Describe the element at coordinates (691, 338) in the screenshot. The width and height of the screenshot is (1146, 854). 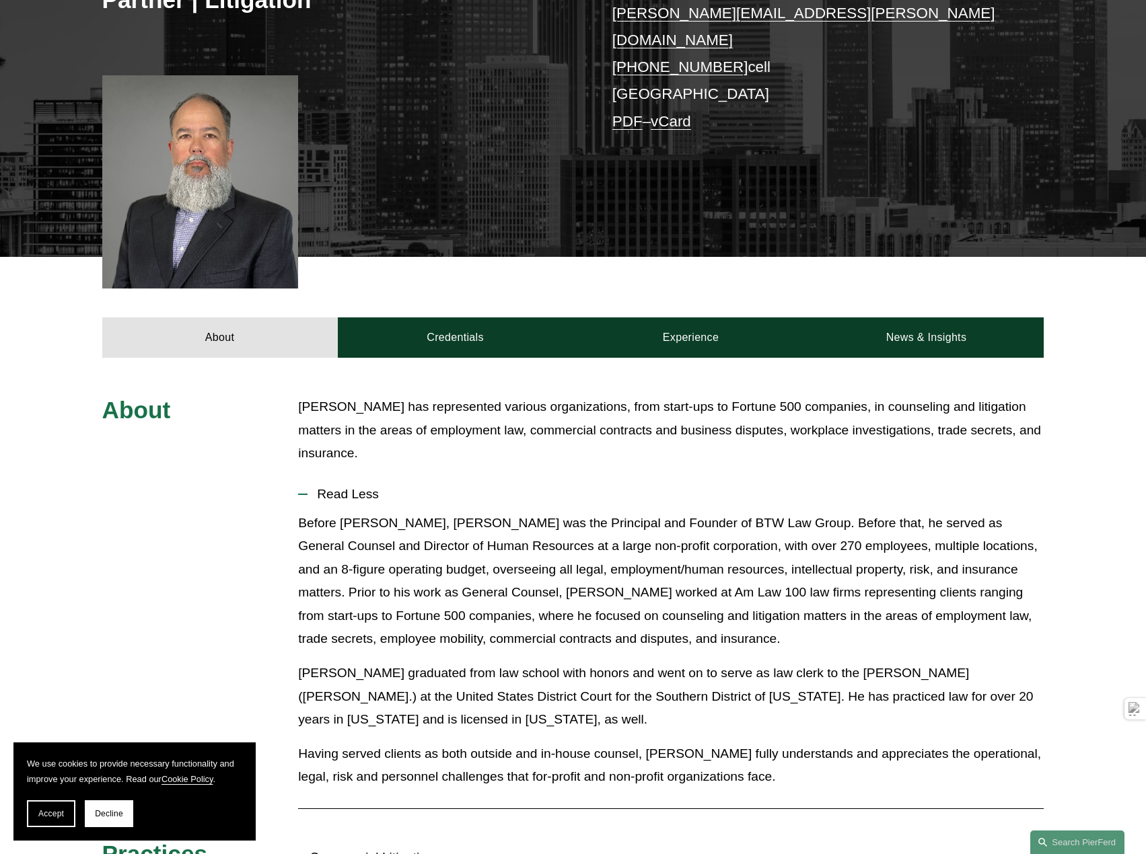
I see `a: Experience` at that location.